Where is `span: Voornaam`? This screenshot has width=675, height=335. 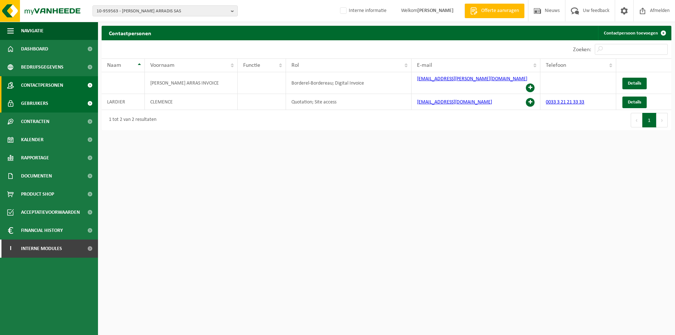 span: Voornaam is located at coordinates (162, 65).